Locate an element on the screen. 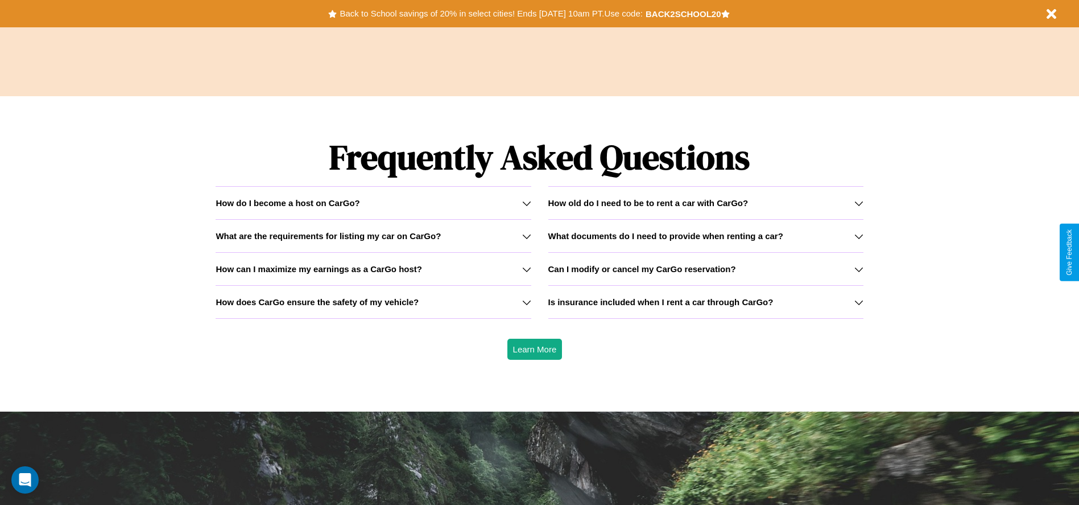 This screenshot has width=1079, height=505. div: Give Feedback is located at coordinates (1069, 252).